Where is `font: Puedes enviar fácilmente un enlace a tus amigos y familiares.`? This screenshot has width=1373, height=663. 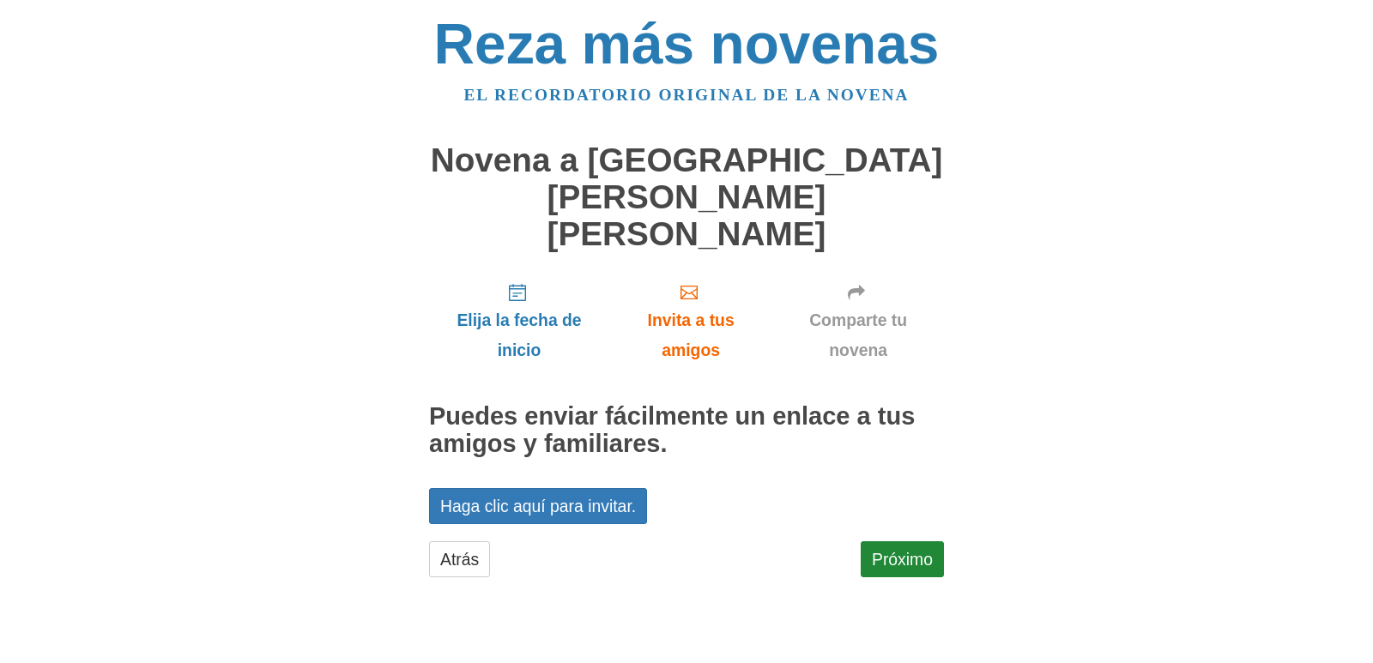
font: Puedes enviar fácilmente un enlace a tus amigos y familiares. is located at coordinates (672, 430).